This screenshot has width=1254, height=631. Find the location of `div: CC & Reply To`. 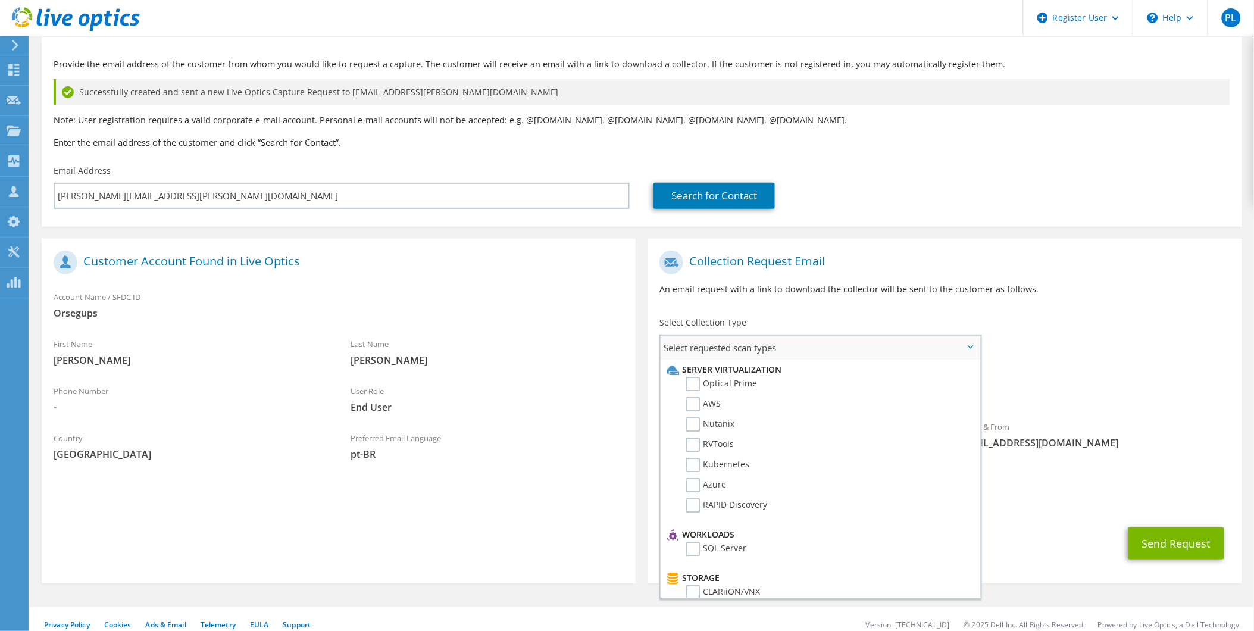

div: CC & Reply To is located at coordinates (945, 495).